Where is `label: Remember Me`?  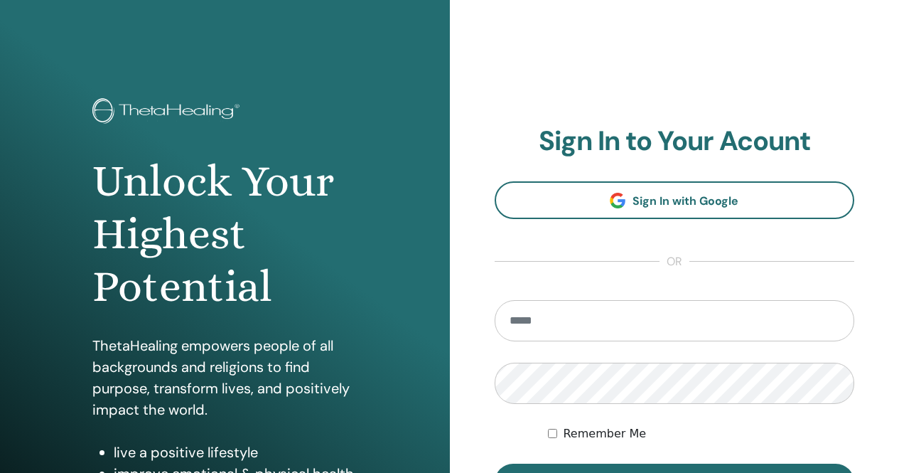 label: Remember Me is located at coordinates (604, 433).